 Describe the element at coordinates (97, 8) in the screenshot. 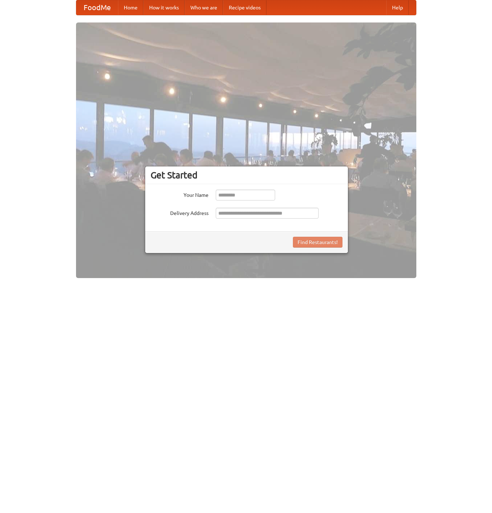

I see `a: FoodMe` at that location.